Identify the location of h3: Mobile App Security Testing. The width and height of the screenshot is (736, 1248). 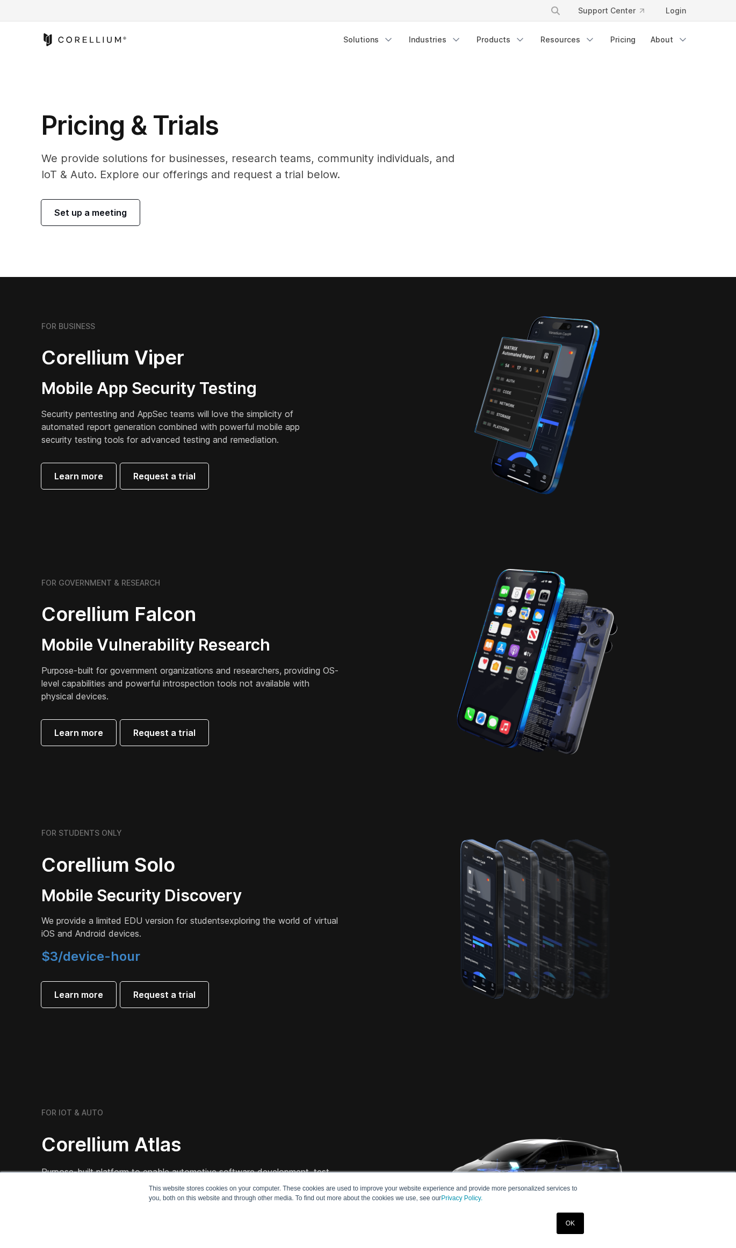
(179, 389).